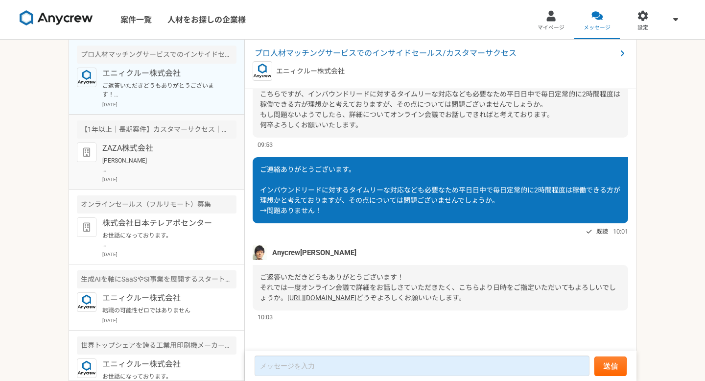 Image resolution: width=705 pixels, height=381 pixels. Describe the element at coordinates (611, 366) in the screenshot. I see `button: 送信` at that location.